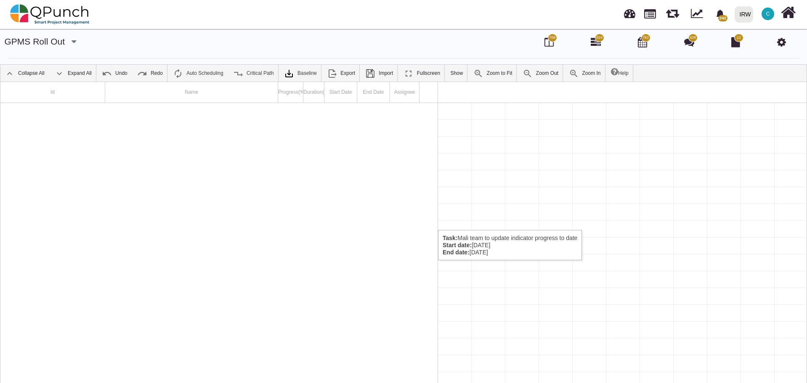  I want to click on svg: bell fill, so click(720, 14).